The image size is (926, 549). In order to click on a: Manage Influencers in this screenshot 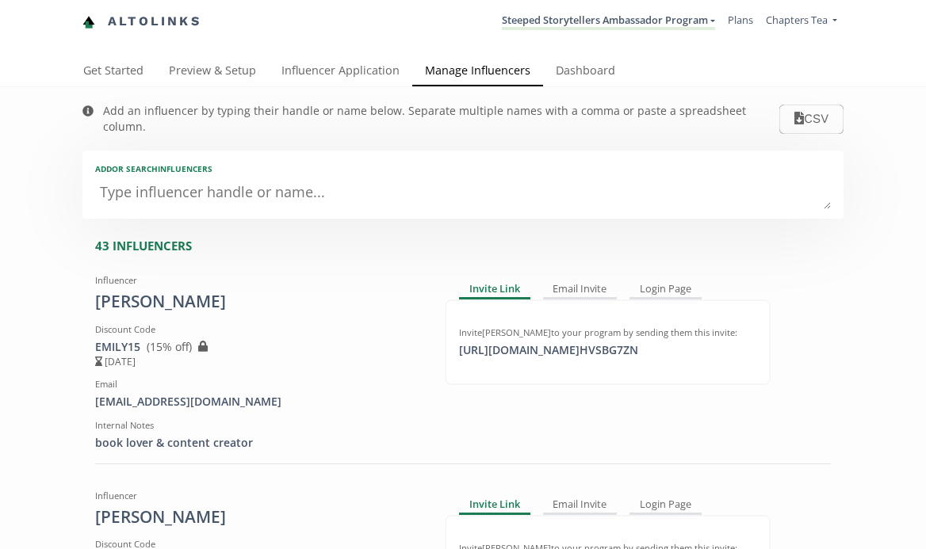, I will do `click(477, 72)`.